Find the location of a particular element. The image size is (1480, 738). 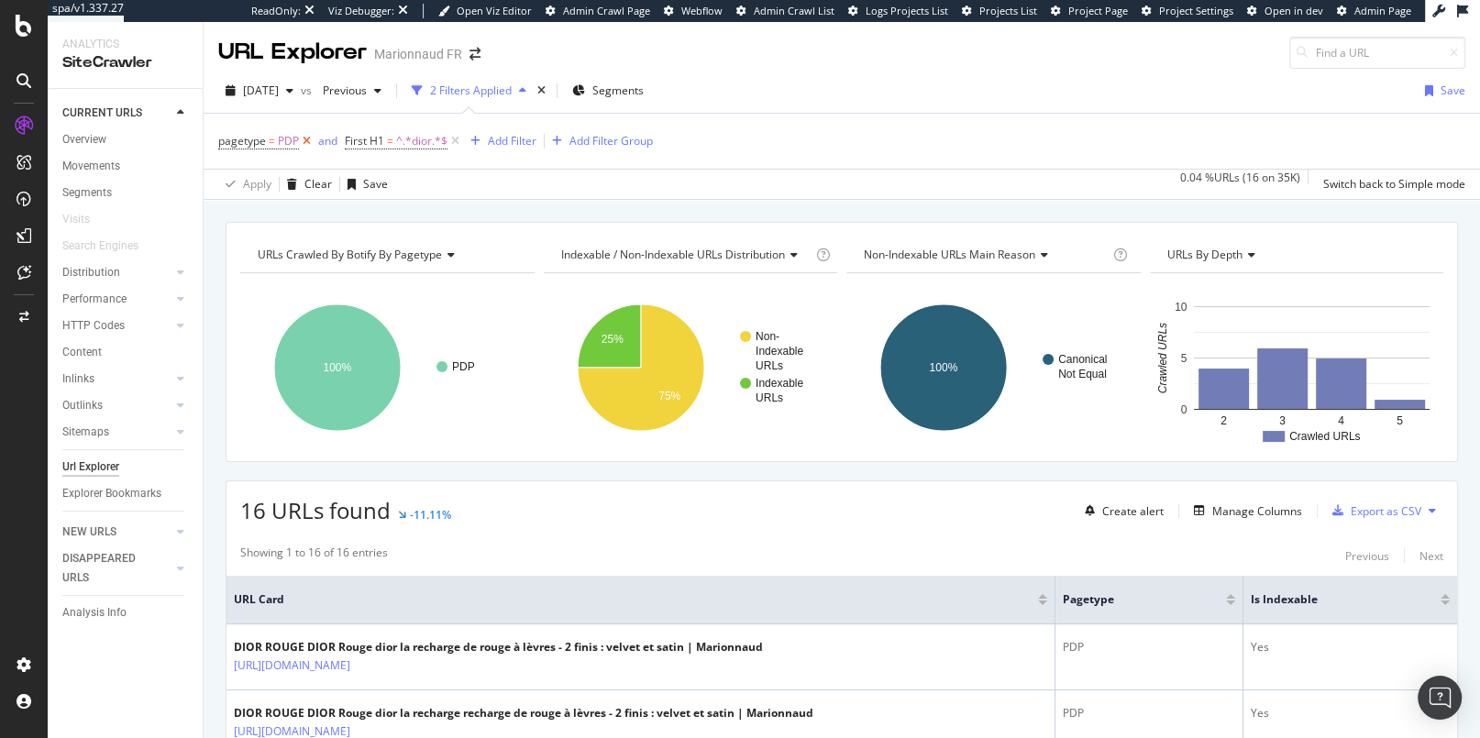

div: 2 Filters Applied is located at coordinates (470, 90).